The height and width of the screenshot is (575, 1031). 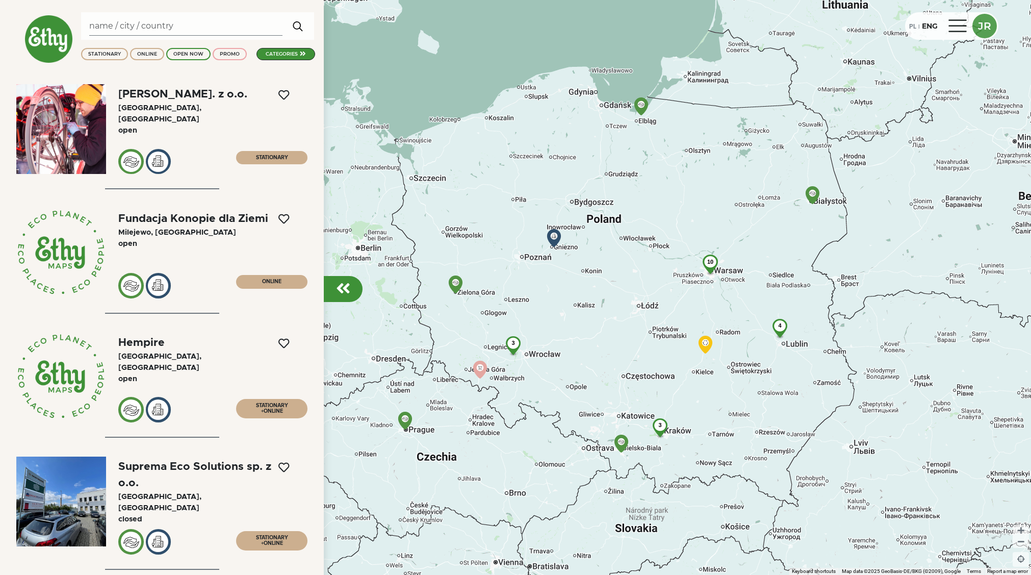 What do you see at coordinates (974, 571) in the screenshot?
I see `a: Terms (opens in new tab)` at bounding box center [974, 571].